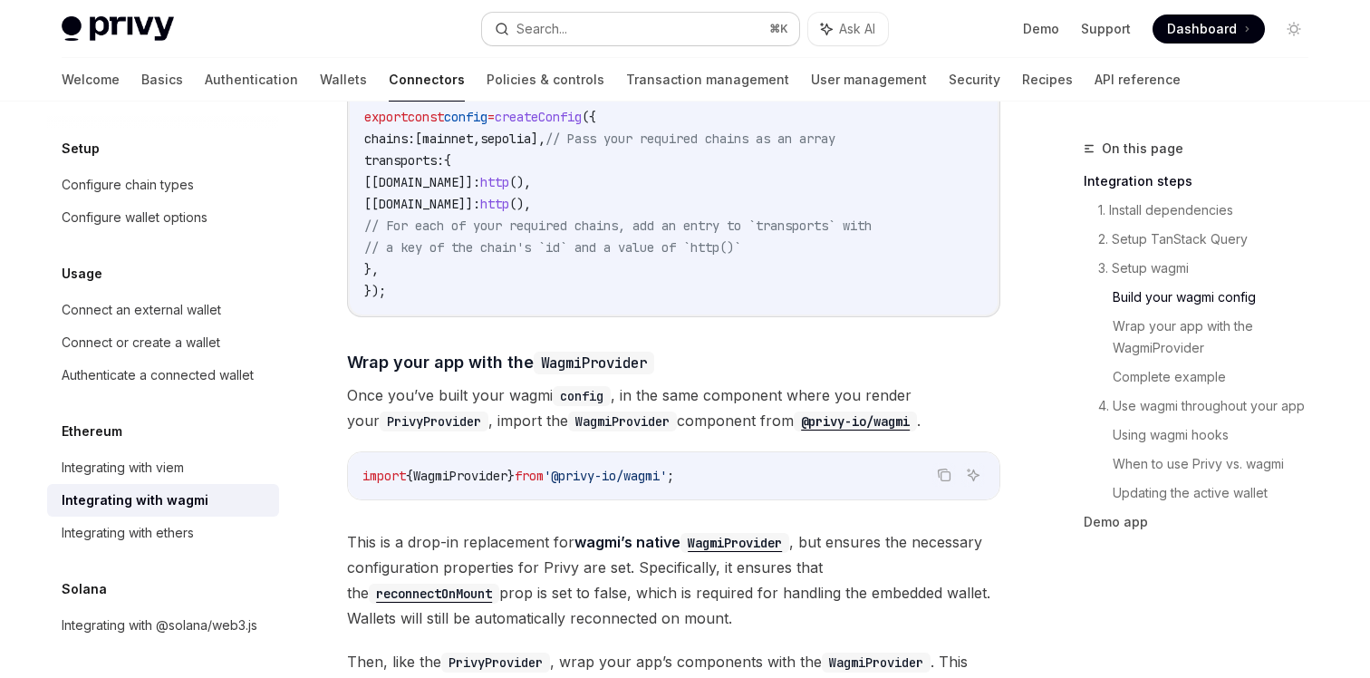  Describe the element at coordinates (163, 185) in the screenshot. I see `a: Configure chain types` at that location.